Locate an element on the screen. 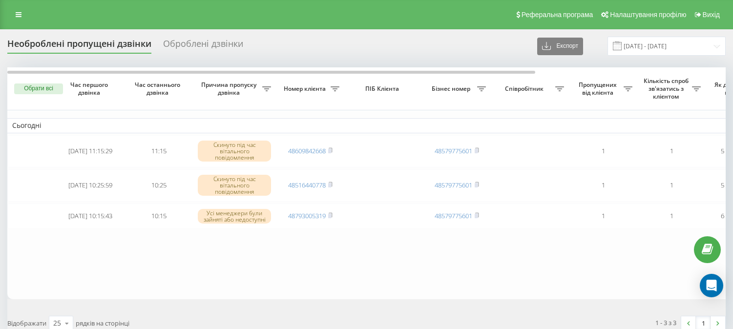  td: 10:25 is located at coordinates (159, 186).